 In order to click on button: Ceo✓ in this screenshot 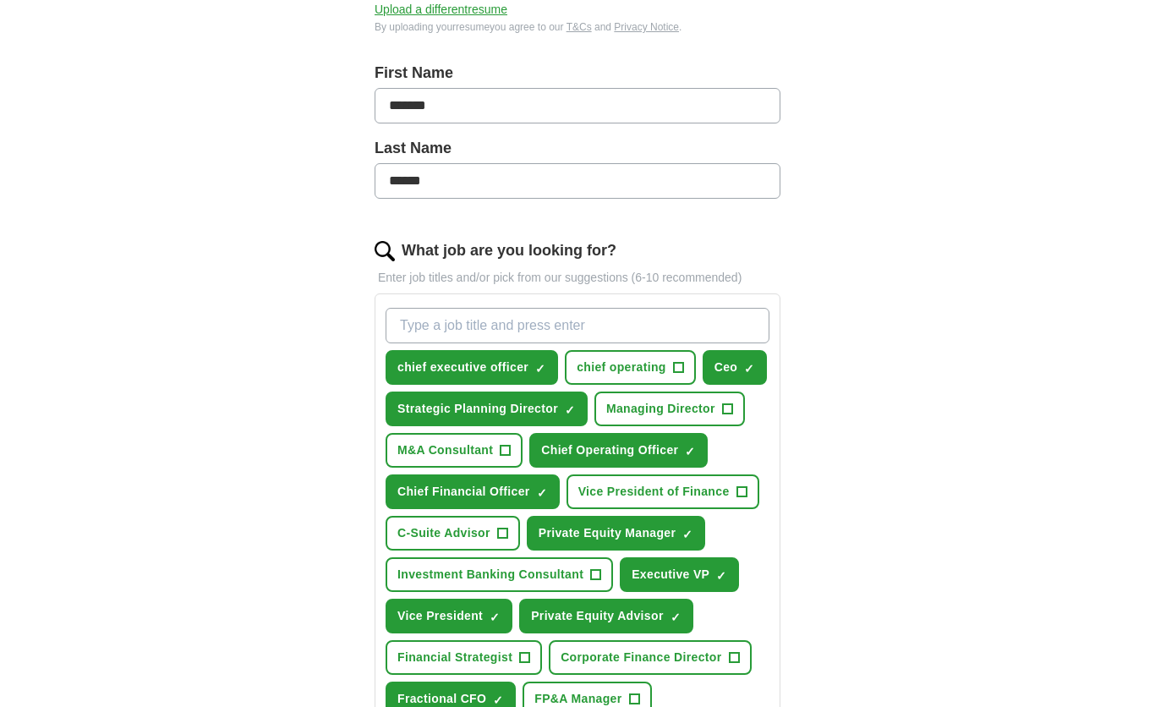, I will do `click(734, 367)`.